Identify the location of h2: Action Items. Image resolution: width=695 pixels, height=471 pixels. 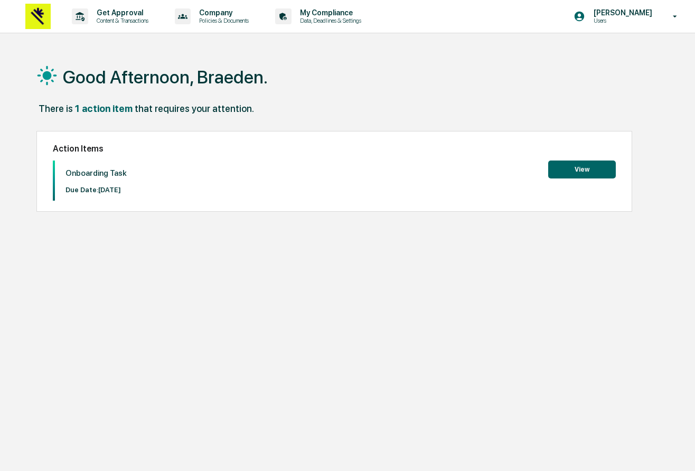
(334, 148).